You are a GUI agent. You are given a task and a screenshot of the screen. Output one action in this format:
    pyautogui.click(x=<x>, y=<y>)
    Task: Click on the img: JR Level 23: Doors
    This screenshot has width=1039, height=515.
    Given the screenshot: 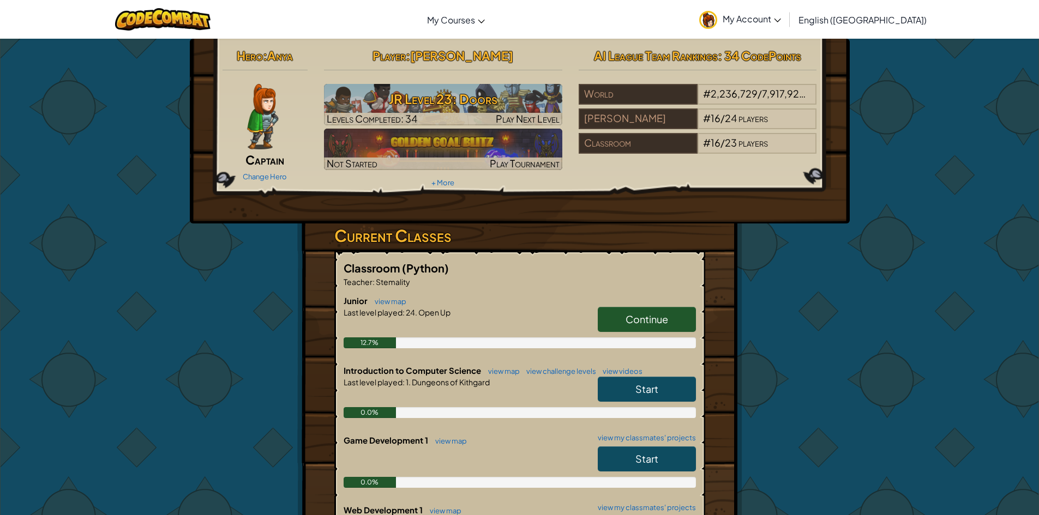 What is the action you would take?
    pyautogui.click(x=443, y=105)
    